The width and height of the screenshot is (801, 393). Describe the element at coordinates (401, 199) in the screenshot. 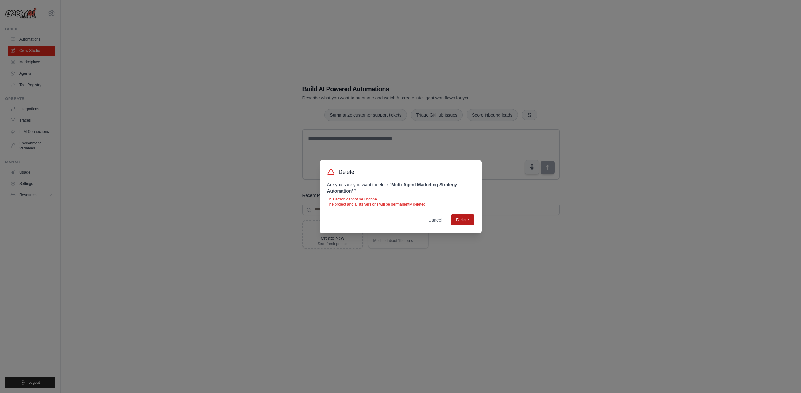

I see `p: This action cannot be undone.` at that location.